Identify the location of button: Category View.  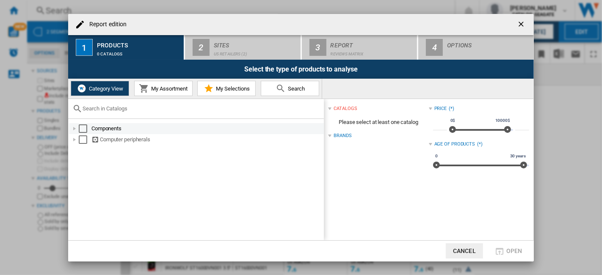
(100, 88).